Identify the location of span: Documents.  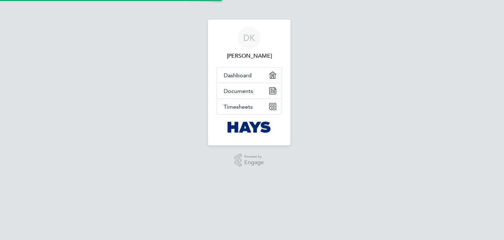
(238, 91).